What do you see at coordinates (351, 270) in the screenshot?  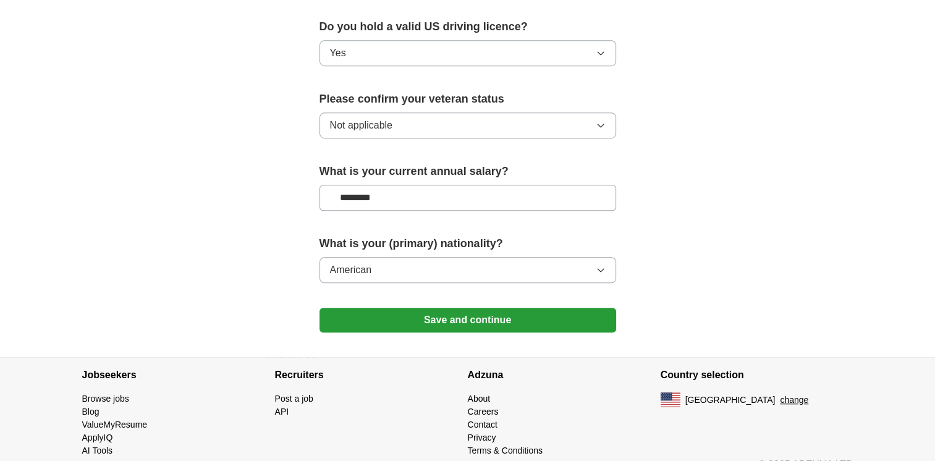 I see `span: American` at bounding box center [351, 270].